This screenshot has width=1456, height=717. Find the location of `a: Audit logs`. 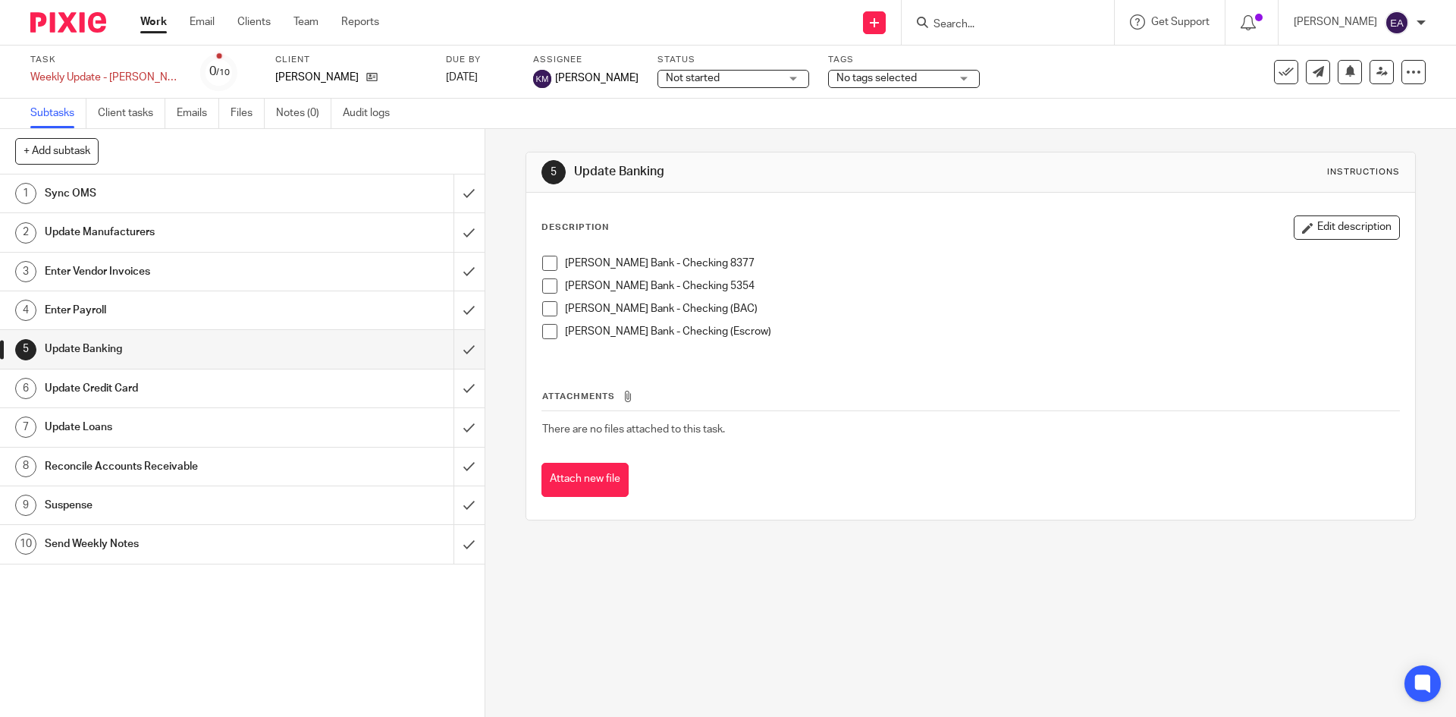

a: Audit logs is located at coordinates (372, 113).